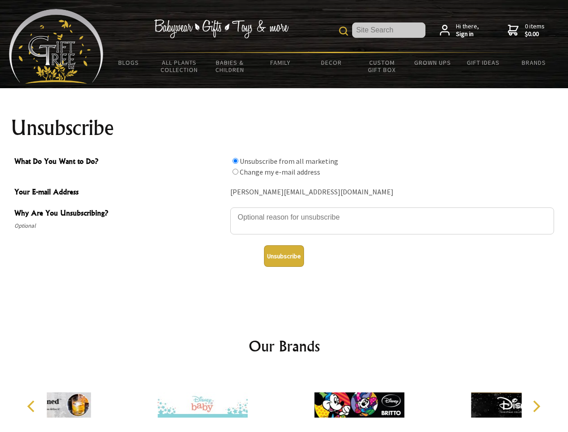  Describe the element at coordinates (526, 30) in the screenshot. I see `a: 0 items$0.00` at that location.